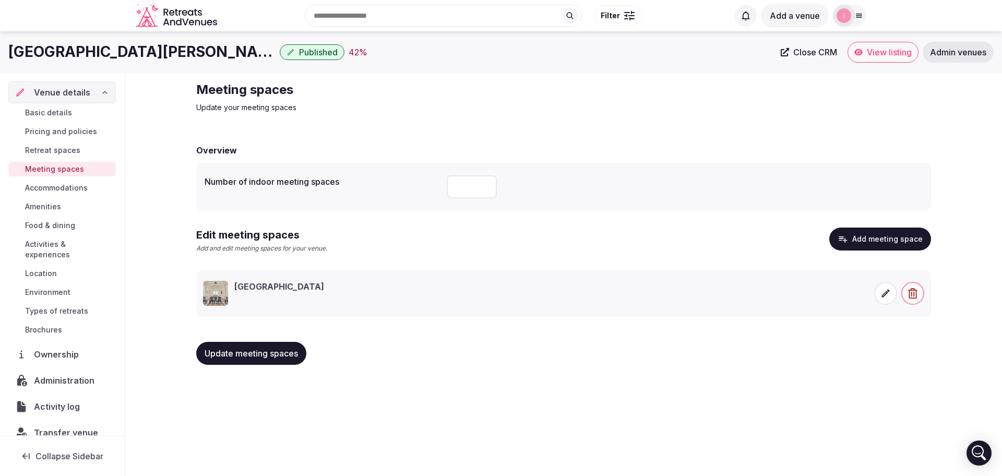 The height and width of the screenshot is (476, 1002). What do you see at coordinates (62, 330) in the screenshot?
I see `a: Brochures` at bounding box center [62, 330].